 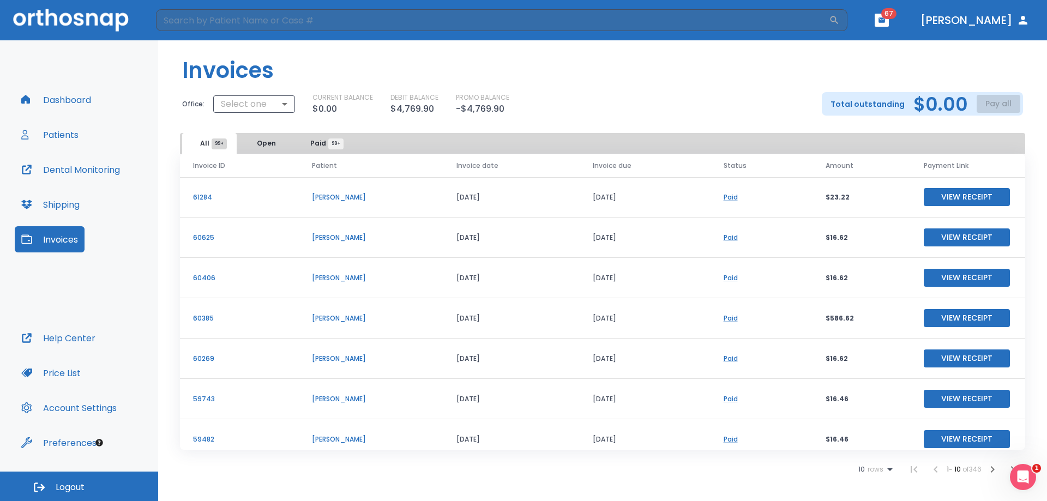 What do you see at coordinates (1037, 469) in the screenshot?
I see `span: 1` at bounding box center [1037, 469].